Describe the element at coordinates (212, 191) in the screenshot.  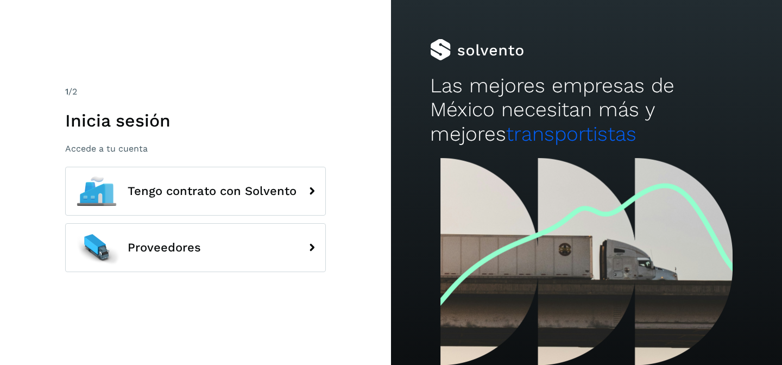
I see `span: Tengo contrato con Solvento` at that location.